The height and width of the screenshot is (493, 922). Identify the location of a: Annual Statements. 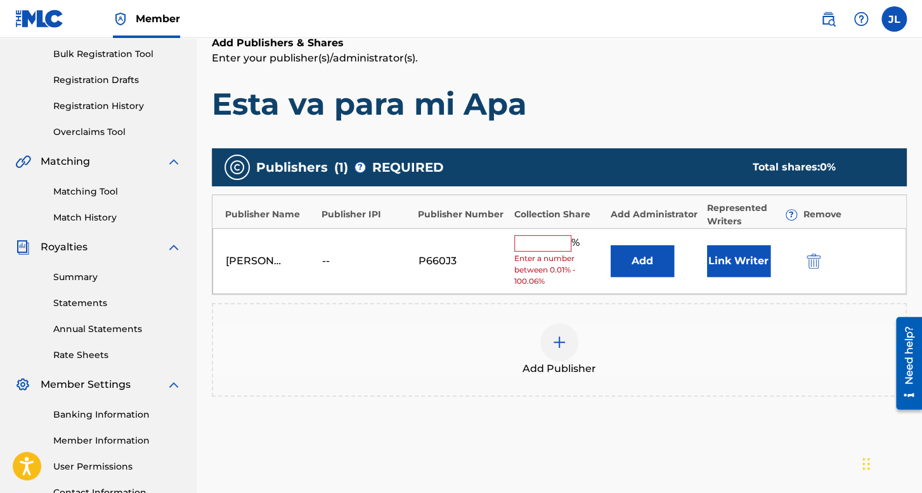
(117, 329).